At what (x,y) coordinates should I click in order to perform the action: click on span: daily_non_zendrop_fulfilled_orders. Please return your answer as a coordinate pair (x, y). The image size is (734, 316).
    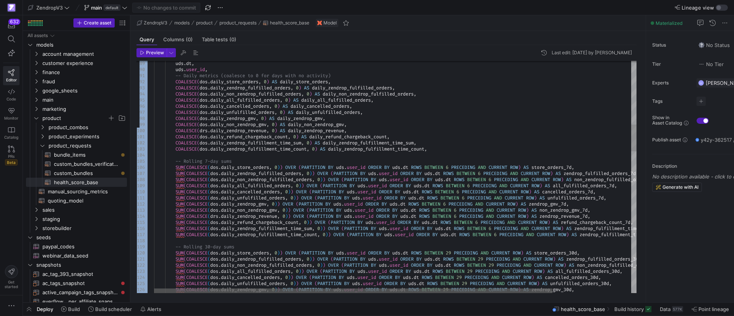
    Looking at the image, I should click on (368, 94).